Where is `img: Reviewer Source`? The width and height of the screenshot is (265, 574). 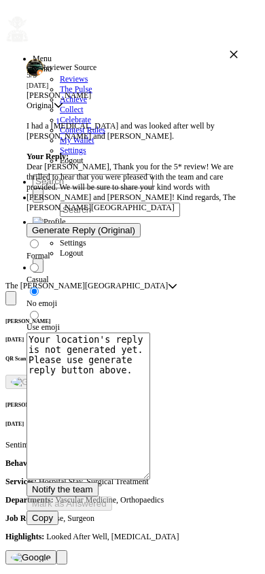
img: Reviewer Source is located at coordinates (63, 68).